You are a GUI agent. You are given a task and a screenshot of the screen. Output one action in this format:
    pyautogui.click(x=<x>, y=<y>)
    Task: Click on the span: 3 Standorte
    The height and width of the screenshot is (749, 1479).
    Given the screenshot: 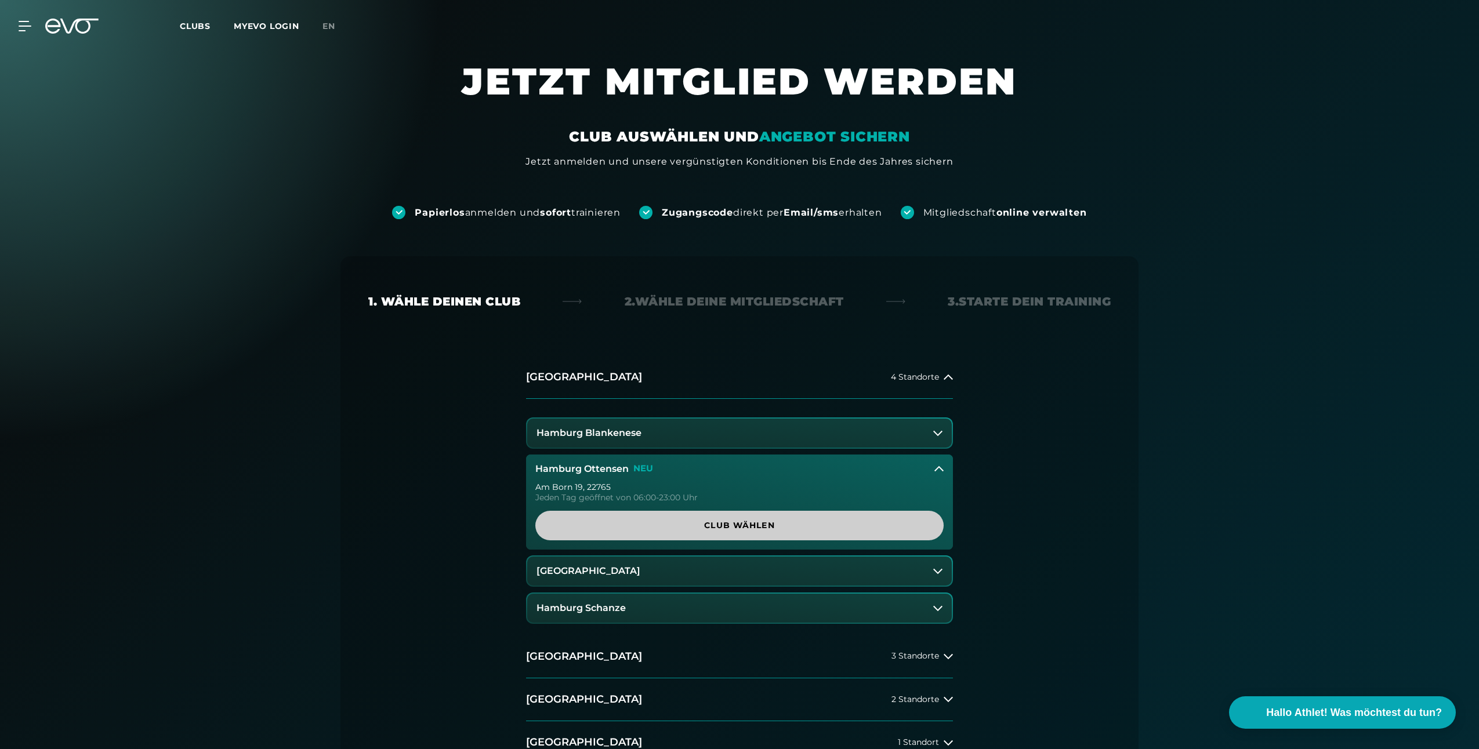 What is the action you would take?
    pyautogui.click(x=915, y=656)
    